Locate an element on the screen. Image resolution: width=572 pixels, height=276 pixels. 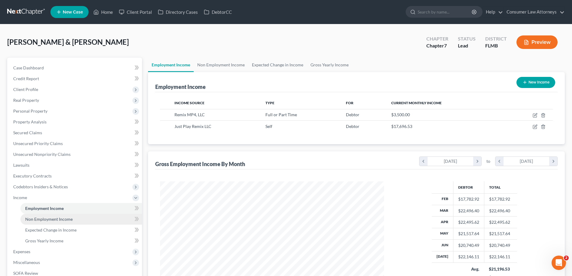
a: Credit Report is located at coordinates (75, 79).